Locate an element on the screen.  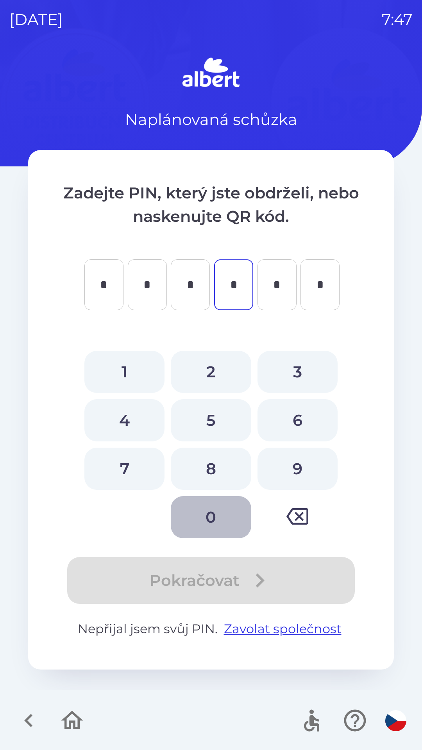
button: 4 is located at coordinates (124, 420).